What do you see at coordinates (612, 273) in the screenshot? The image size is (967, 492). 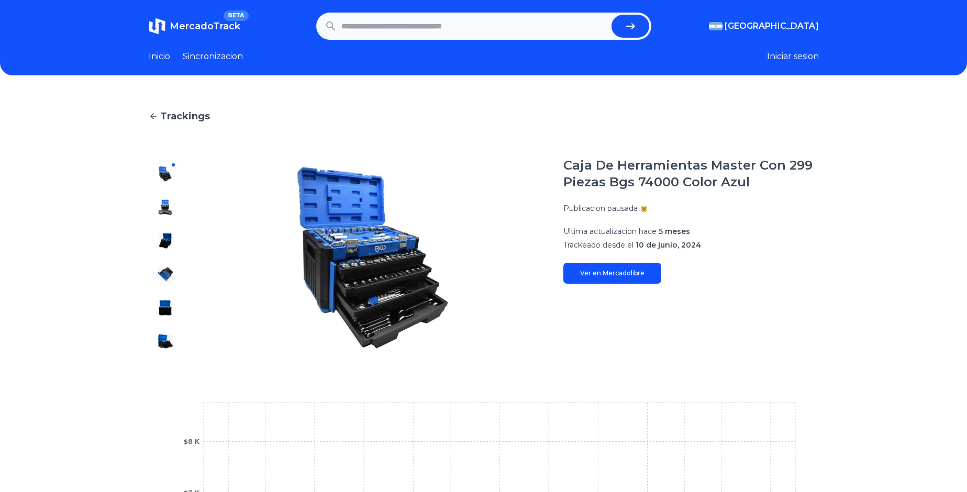 I see `a: Ver en Mercadolibre` at bounding box center [612, 273].